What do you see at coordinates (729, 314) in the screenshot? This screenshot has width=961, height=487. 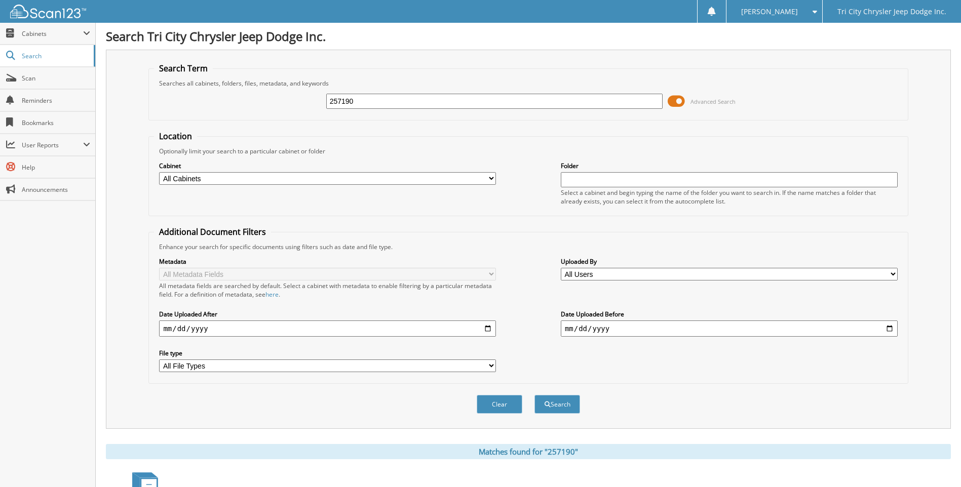 I see `label: Date Uploaded Before` at bounding box center [729, 314].